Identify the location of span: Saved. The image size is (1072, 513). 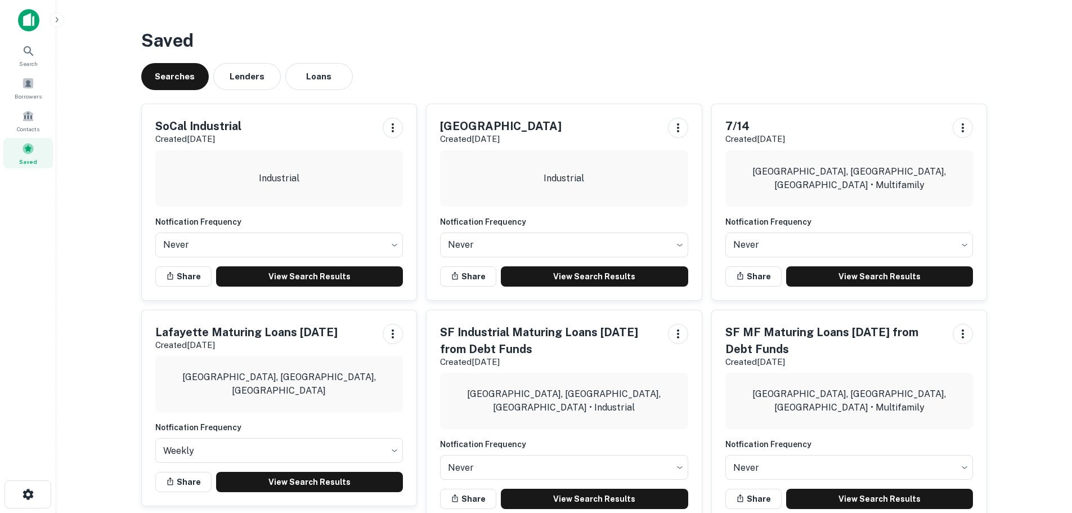
(28, 161).